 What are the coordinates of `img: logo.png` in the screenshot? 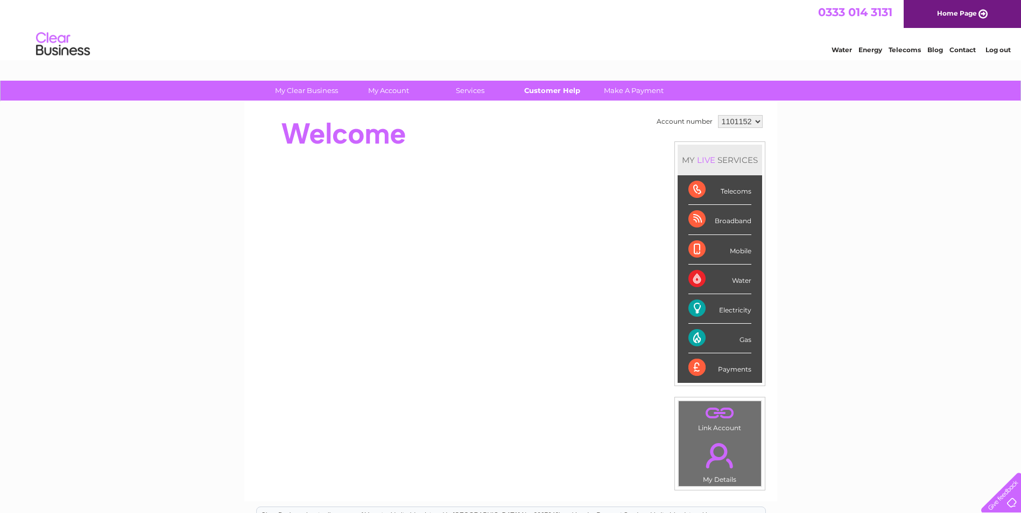 It's located at (63, 44).